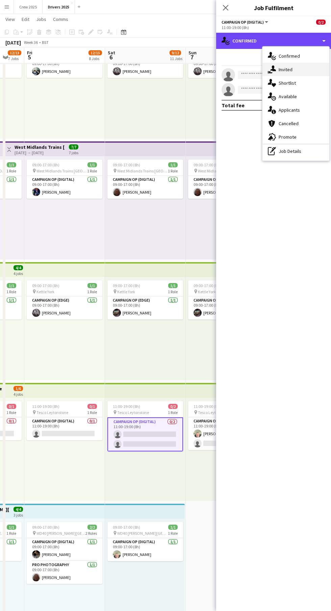 This screenshot has height=611, width=331. Describe the element at coordinates (233, 105) in the screenshot. I see `div: Total fee` at that location.